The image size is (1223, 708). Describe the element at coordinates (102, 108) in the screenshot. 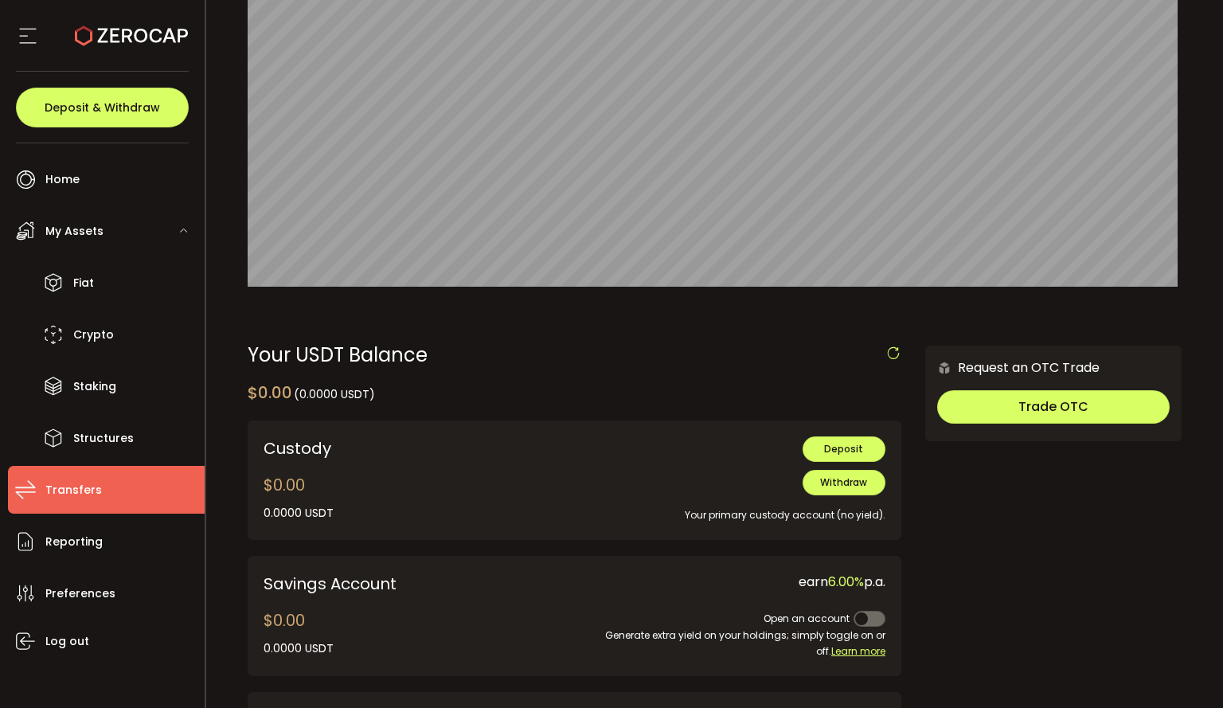

I see `span: Deposit & Withdraw` at that location.